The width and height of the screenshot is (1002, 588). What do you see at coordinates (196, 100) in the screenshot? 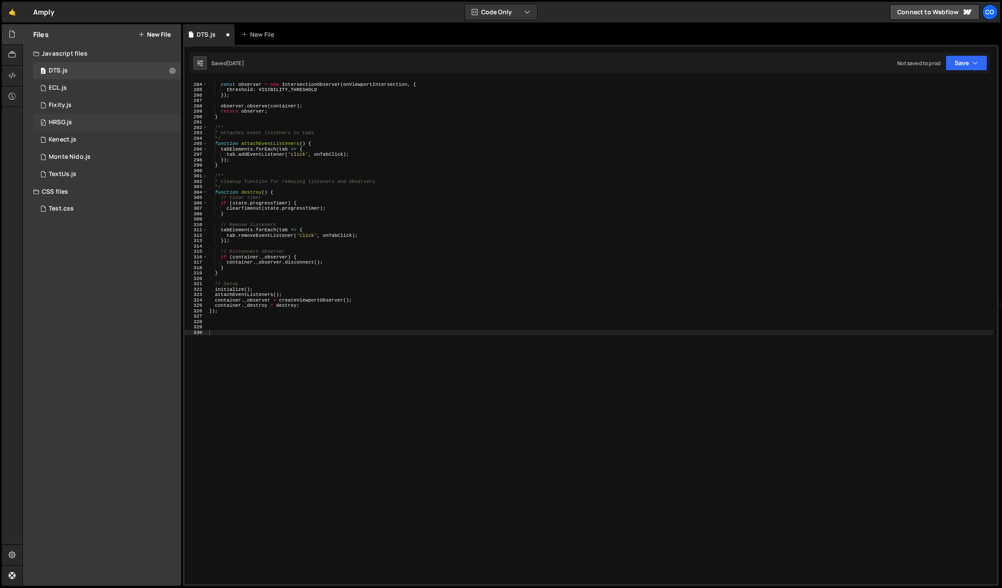
I see `div: 287` at bounding box center [196, 100].